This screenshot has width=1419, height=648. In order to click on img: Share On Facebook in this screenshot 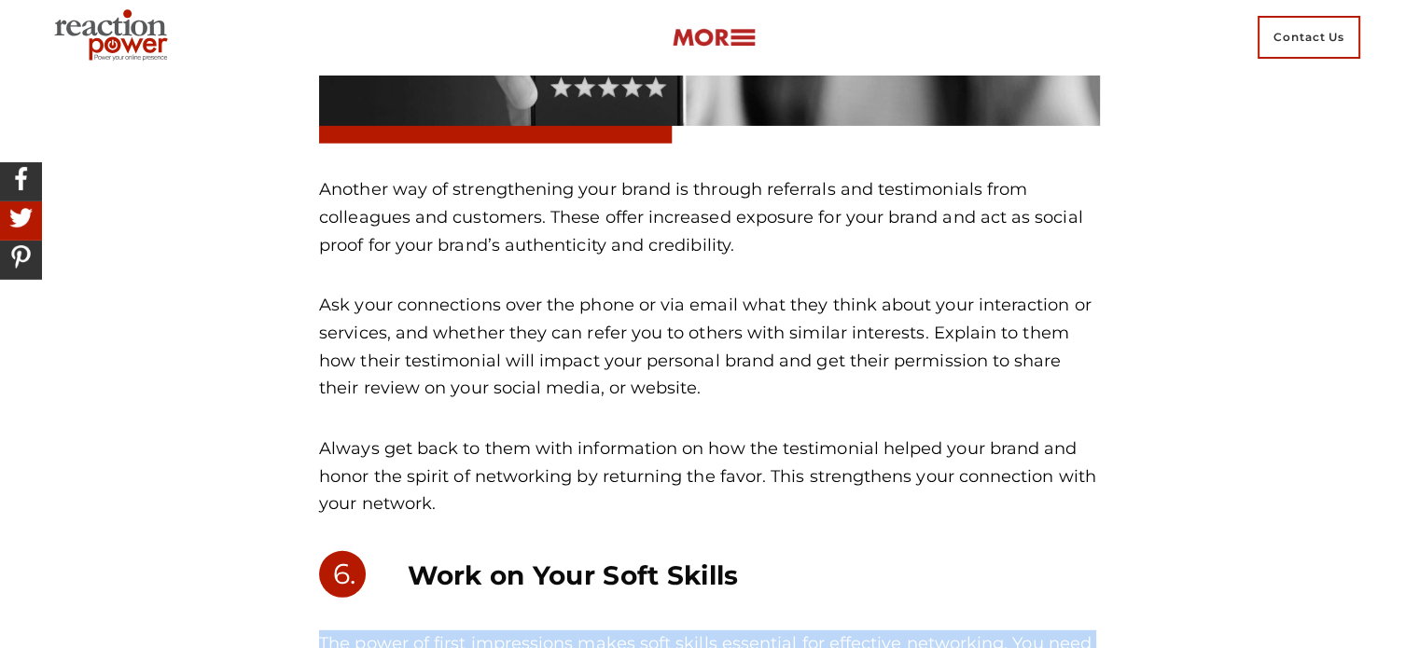, I will do `click(21, 178)`.